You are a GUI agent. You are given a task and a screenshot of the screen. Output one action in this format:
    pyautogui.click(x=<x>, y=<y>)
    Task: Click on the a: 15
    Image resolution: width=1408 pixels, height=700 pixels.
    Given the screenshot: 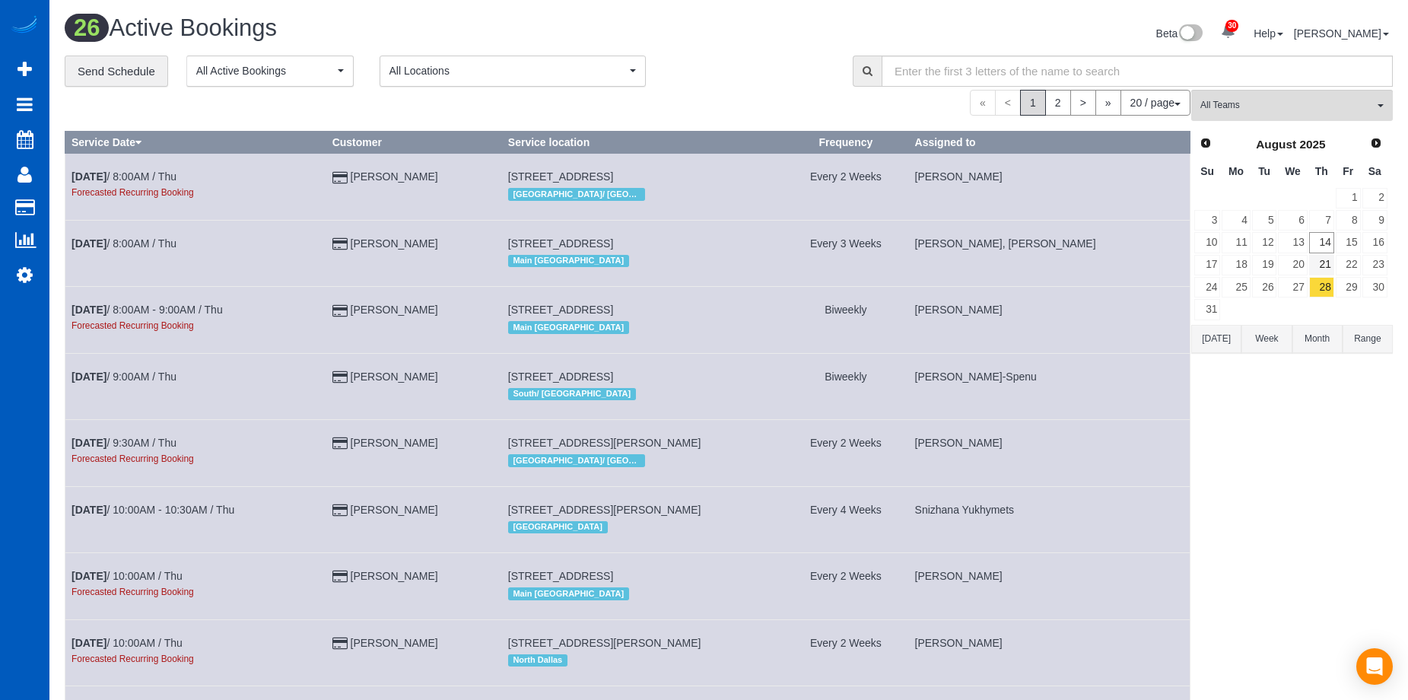 What is the action you would take?
    pyautogui.click(x=1348, y=242)
    